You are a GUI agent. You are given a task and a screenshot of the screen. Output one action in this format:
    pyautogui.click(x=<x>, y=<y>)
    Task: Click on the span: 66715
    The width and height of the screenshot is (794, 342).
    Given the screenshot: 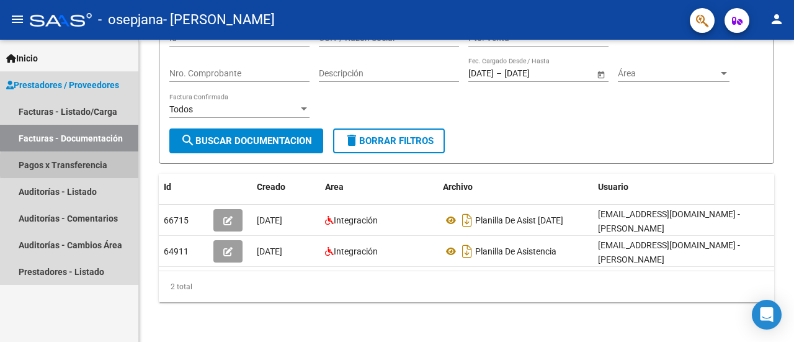 What is the action you would take?
    pyautogui.click(x=176, y=220)
    